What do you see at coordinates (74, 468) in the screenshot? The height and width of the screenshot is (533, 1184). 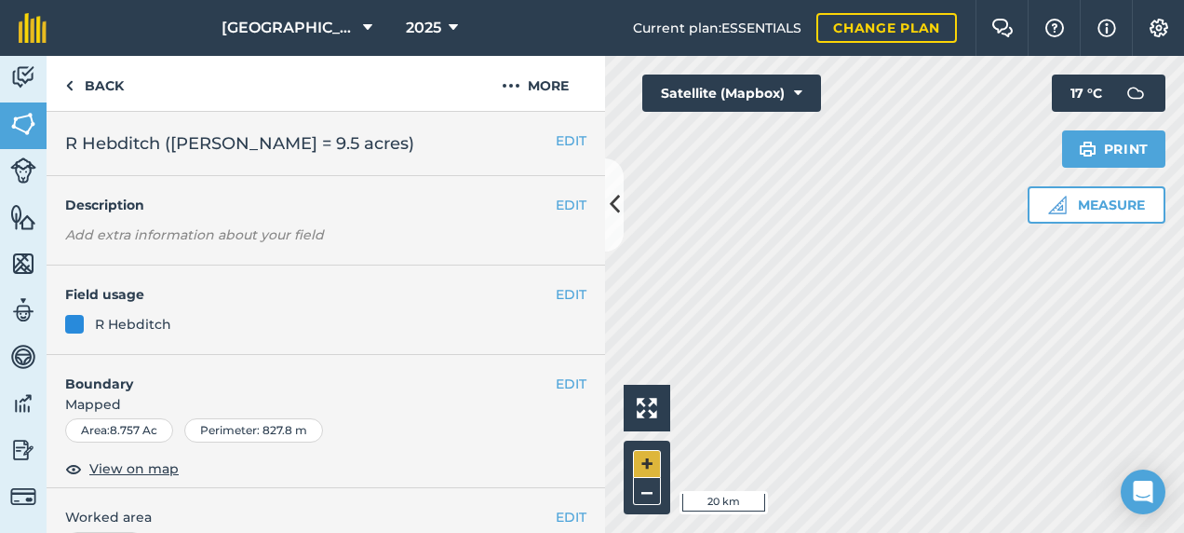 I see `img: svg+xml;base64,PHN2ZyB4bWxucz0iaHR0cDovL3d3dy53My5vcmcvMjAwMC9zdmciIHdpZHRoPSIxOCIgaGVpZ2h0PSIyNC...` at bounding box center [74, 468].